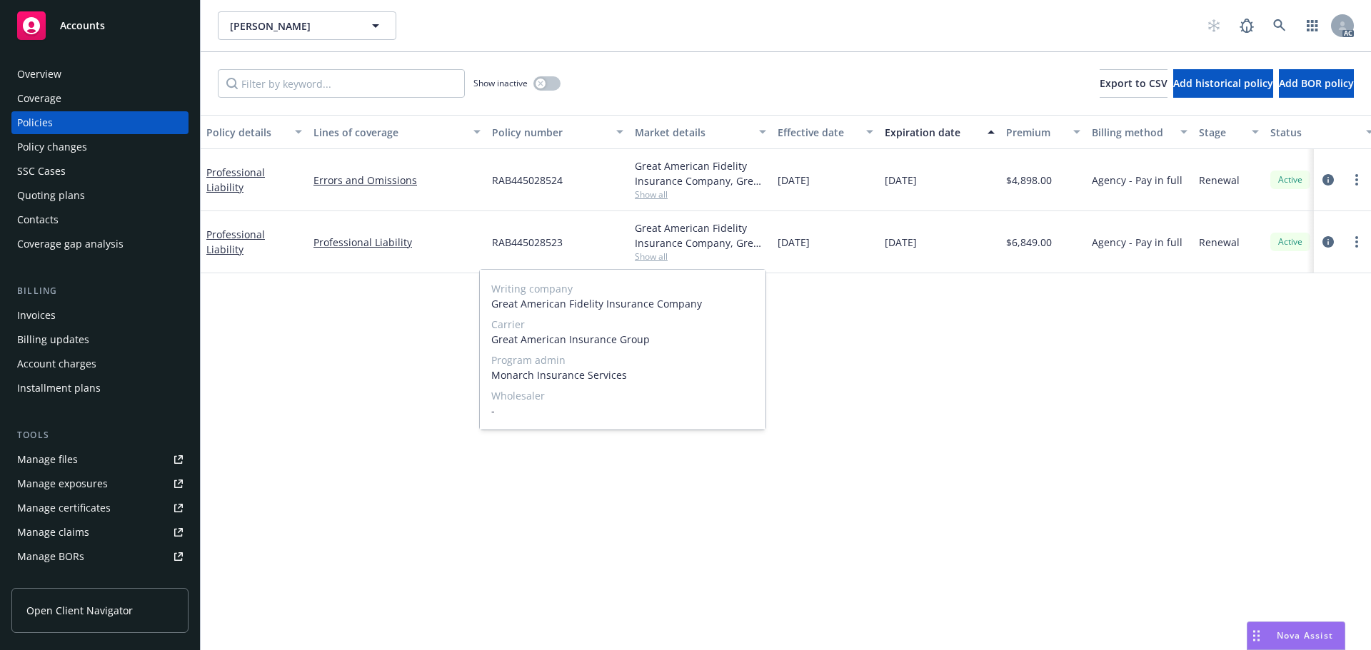  I want to click on a: SSC Cases, so click(100, 171).